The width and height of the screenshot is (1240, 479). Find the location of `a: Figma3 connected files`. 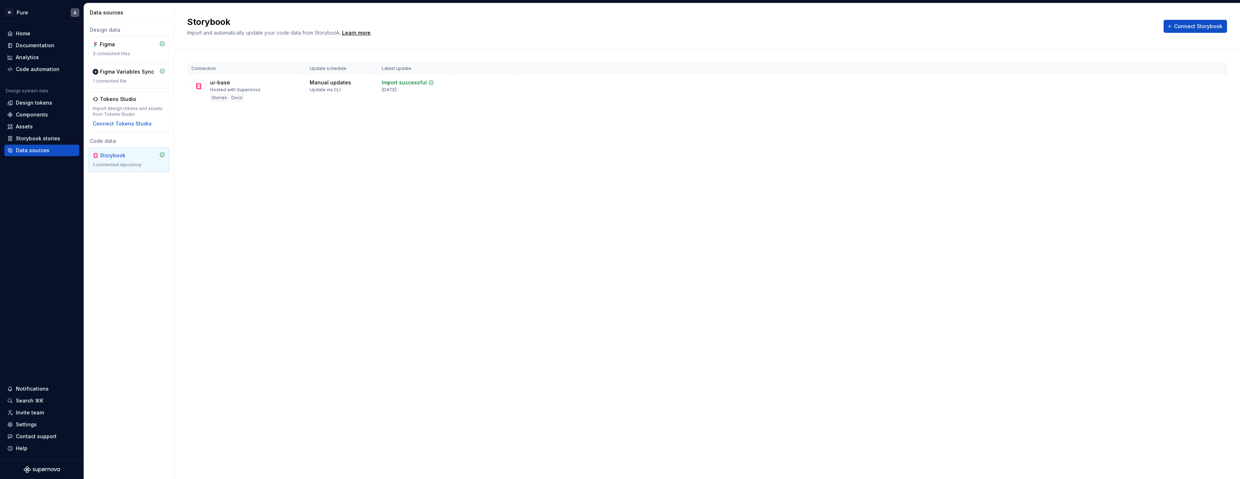

a: Figma3 connected files is located at coordinates (129, 49).